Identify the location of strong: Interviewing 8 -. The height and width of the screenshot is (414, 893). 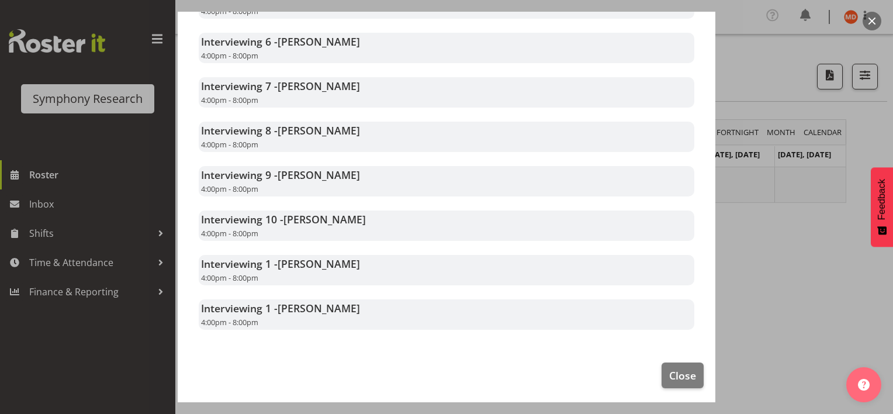
(280, 130).